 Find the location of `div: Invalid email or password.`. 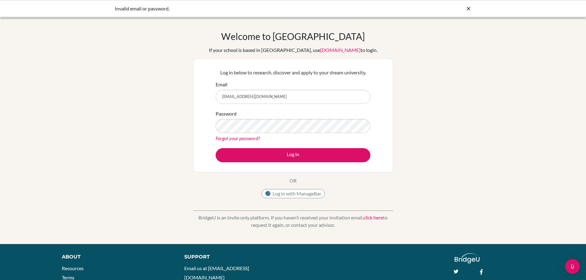

div: Invalid email or password. is located at coordinates (247, 9).